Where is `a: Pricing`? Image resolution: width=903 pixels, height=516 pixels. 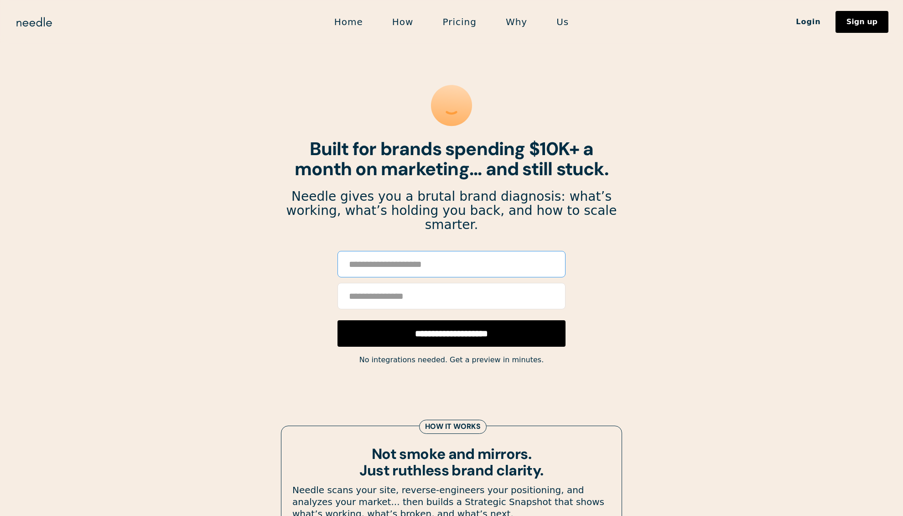
a: Pricing is located at coordinates (459, 22).